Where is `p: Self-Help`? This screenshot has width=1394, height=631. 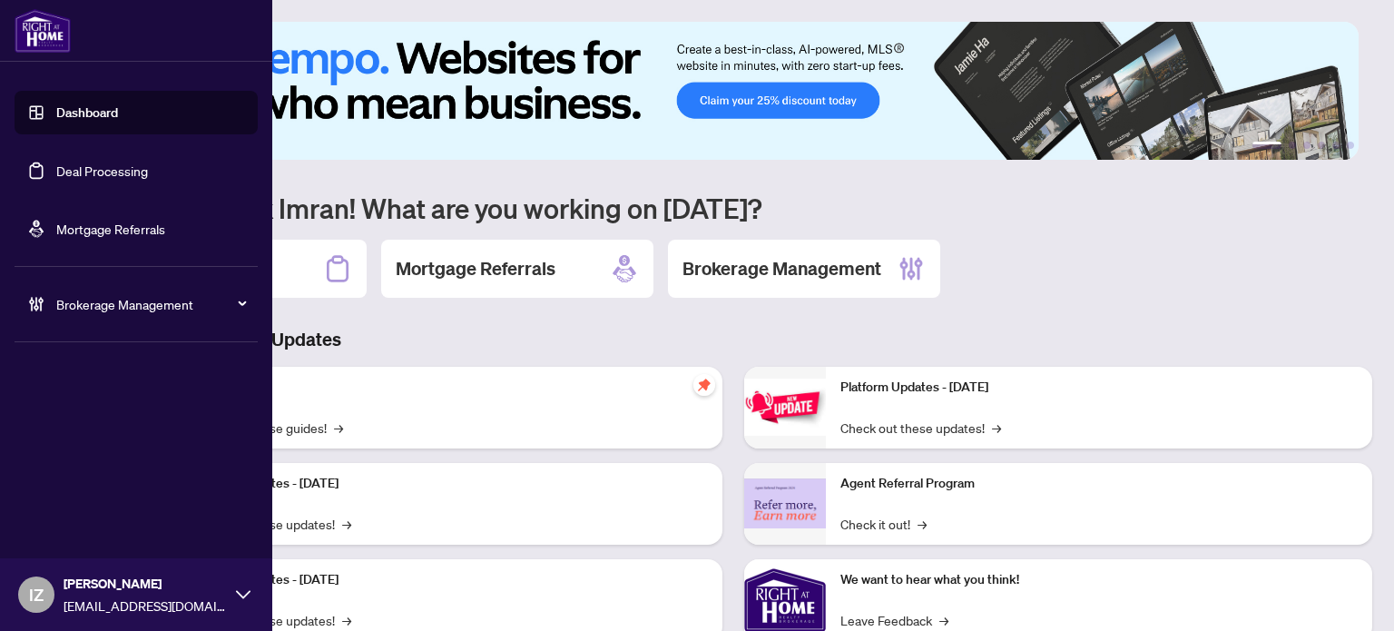 p: Self-Help is located at coordinates (449, 388).